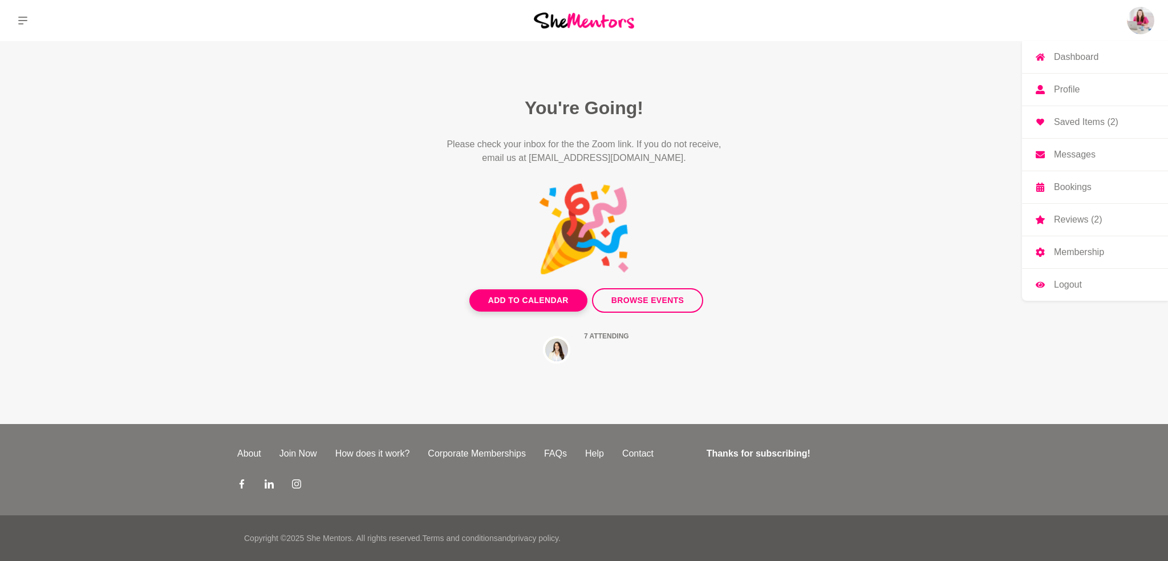 Image resolution: width=1168 pixels, height=561 pixels. I want to click on a: Help, so click(594, 454).